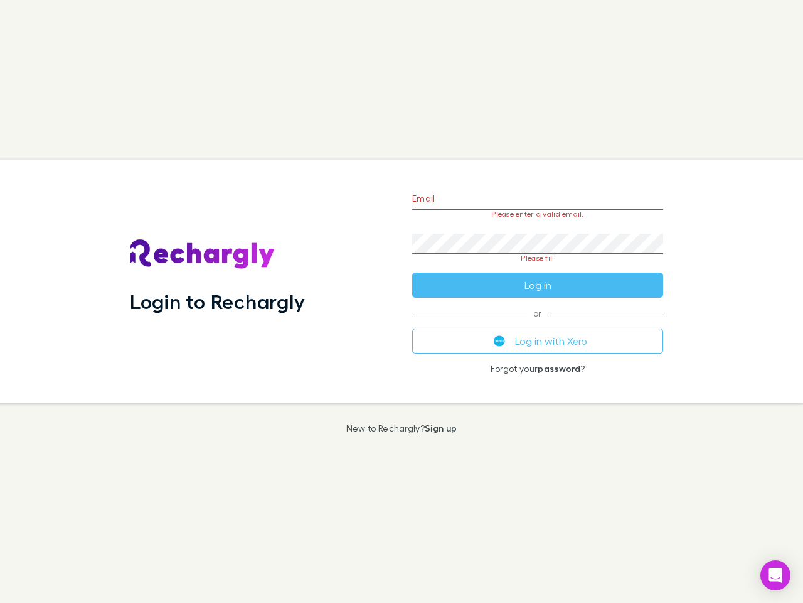  Describe the element at coordinates (538, 313) in the screenshot. I see `span: or` at that location.